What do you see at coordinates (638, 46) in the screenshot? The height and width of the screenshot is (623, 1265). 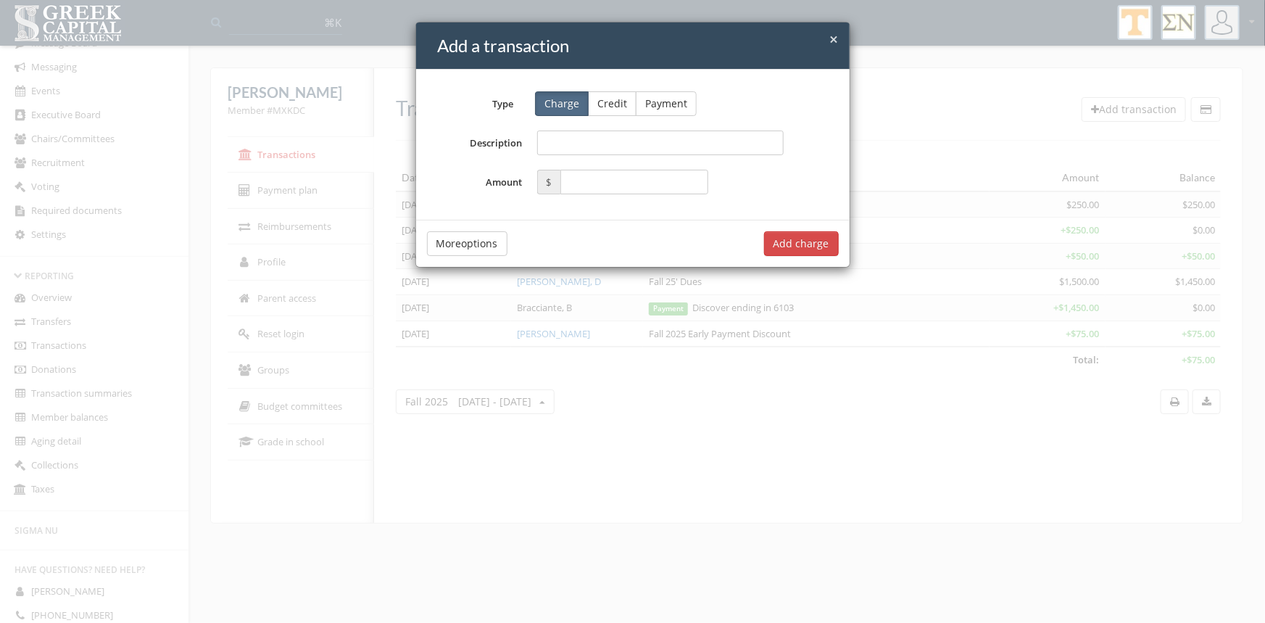 I see `h4: Add a transaction` at bounding box center [638, 46].